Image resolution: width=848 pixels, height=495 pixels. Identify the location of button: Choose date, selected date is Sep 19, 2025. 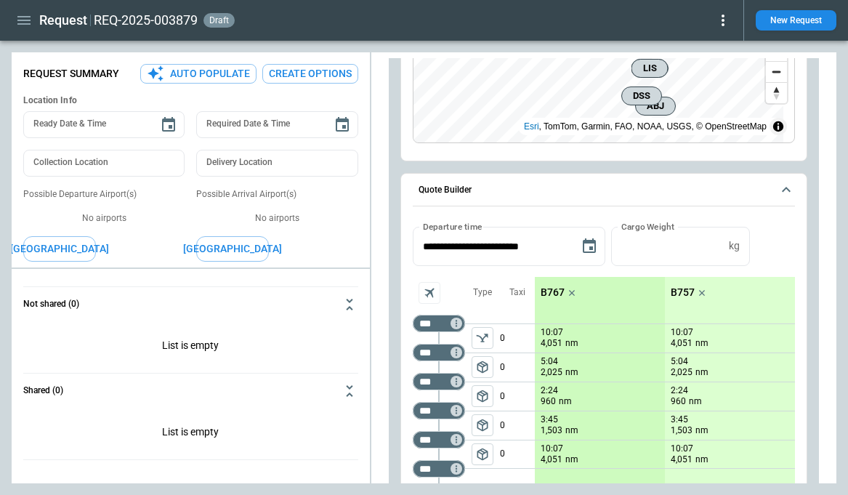
(589, 246).